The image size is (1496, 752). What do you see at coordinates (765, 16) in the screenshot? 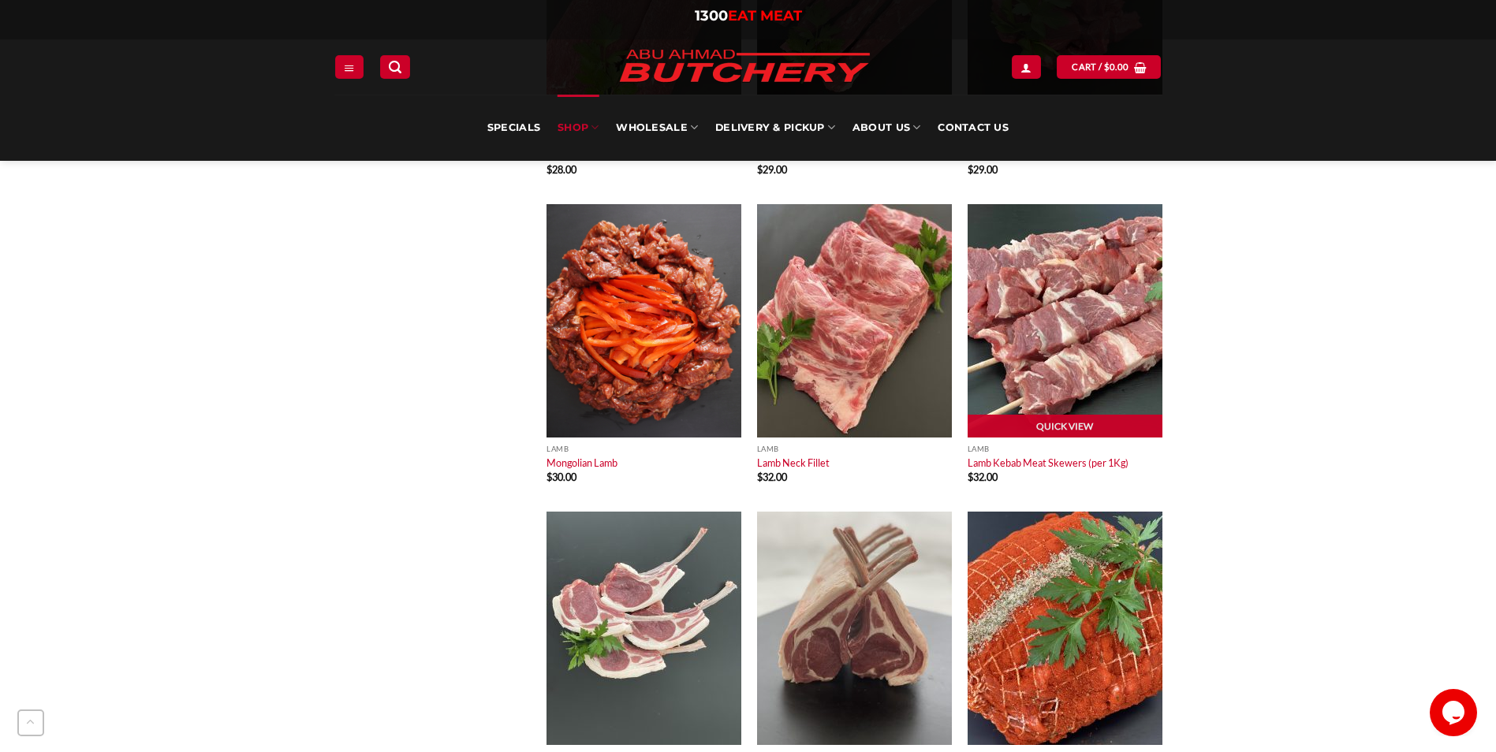
I see `span: EAT MEAT` at bounding box center [765, 16].